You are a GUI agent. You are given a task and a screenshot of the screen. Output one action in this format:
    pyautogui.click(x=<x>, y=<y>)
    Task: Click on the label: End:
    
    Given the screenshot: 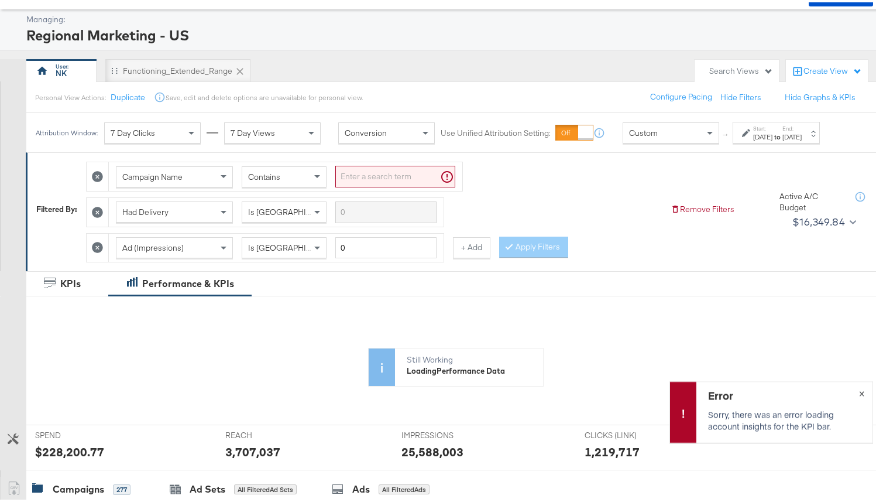 What is the action you would take?
    pyautogui.click(x=792, y=126)
    